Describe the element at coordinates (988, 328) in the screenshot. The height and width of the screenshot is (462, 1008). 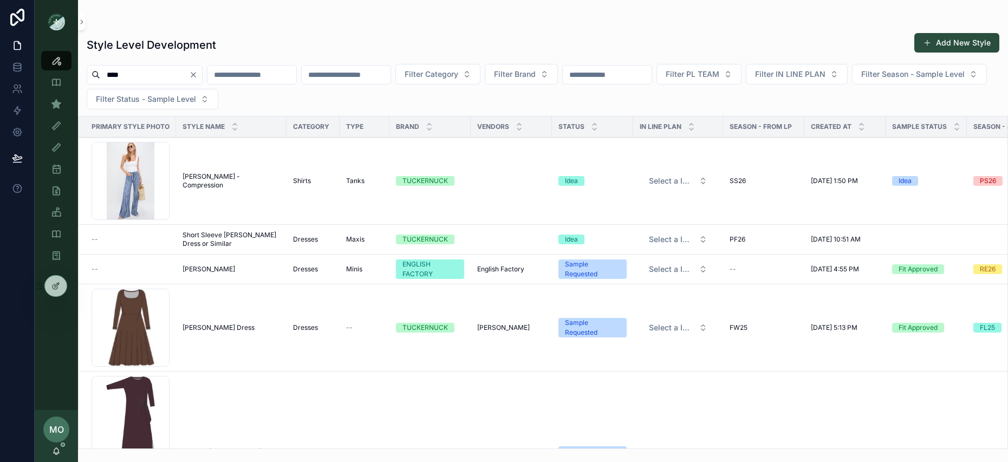
I see `div: FL25` at that location.